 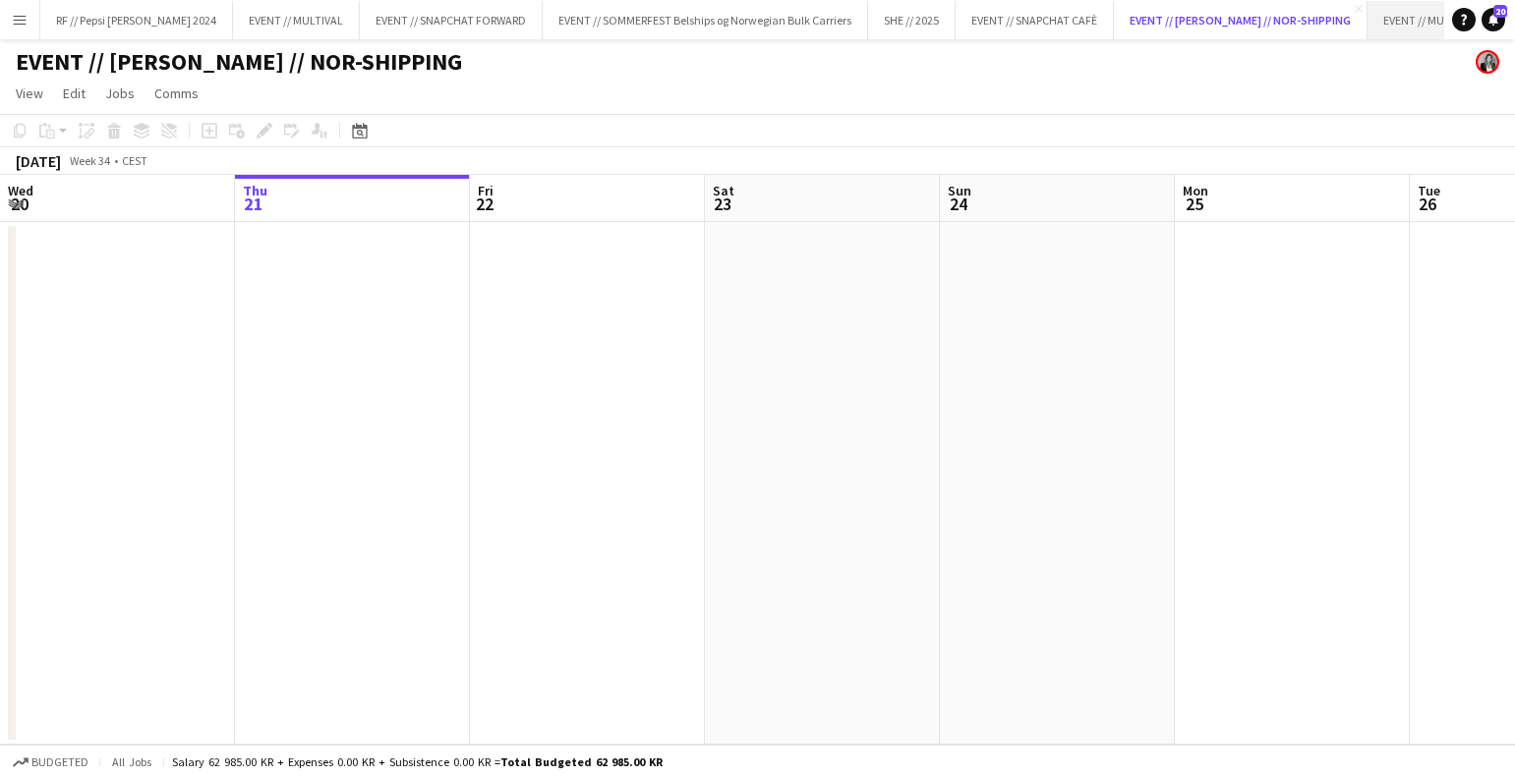 What do you see at coordinates (255, 191) in the screenshot?
I see `span: Thu` at bounding box center [255, 191].